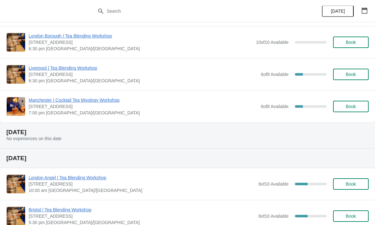 Image resolution: width=375 pixels, height=225 pixels. I want to click on img: Manchester | Cocktail Tea Mixology Workshop | 57 Church Street, Manchester M4 1PD, UK | 7:00 pm E..., so click(16, 106).